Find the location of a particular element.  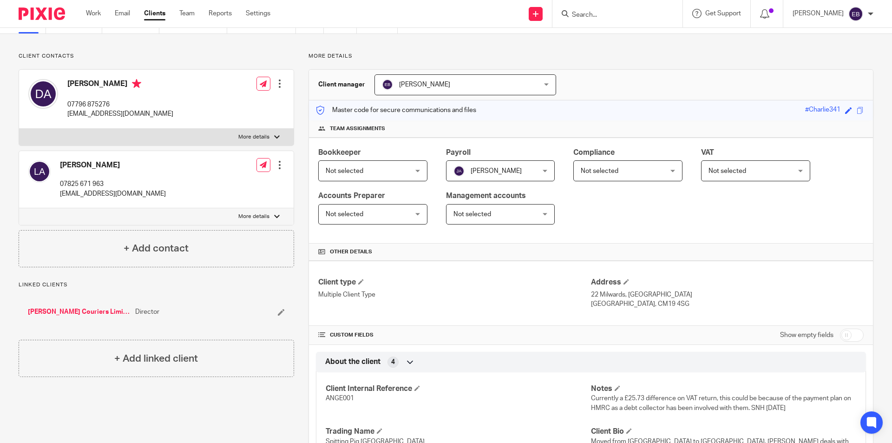

h4: CUSTOM FIELDS is located at coordinates (455, 335).